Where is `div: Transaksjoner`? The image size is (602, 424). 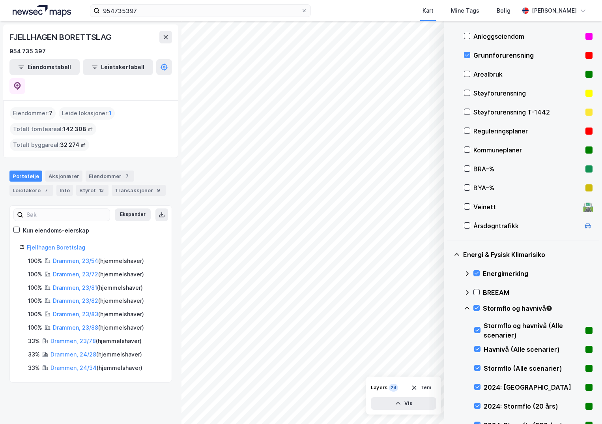
div: Transaksjoner is located at coordinates (138, 190).